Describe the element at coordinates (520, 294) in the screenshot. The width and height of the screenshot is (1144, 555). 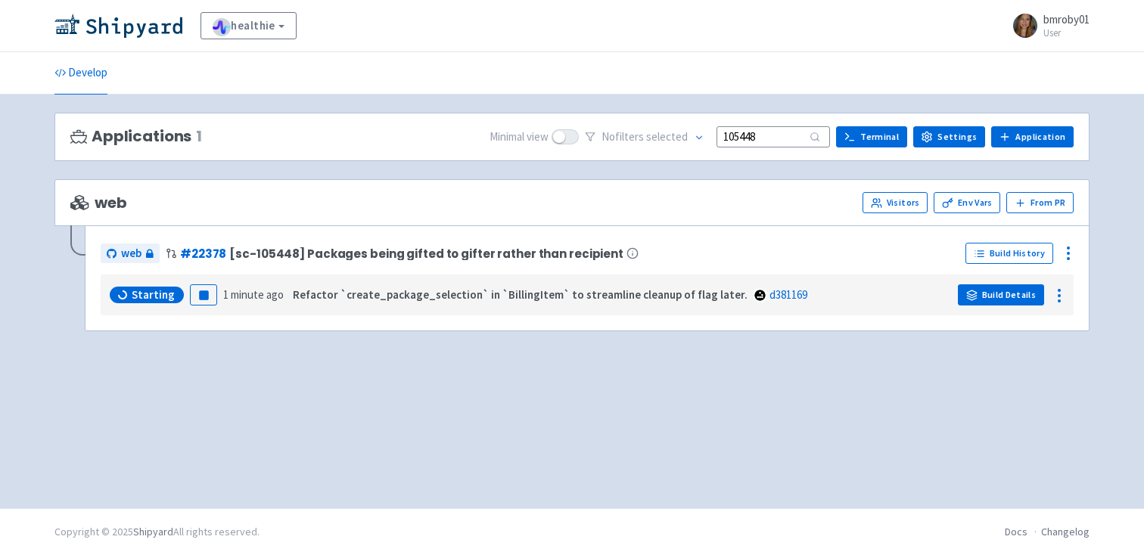
I see `strong: Refactor `create_package_selection` in `BillingItem` to streamline cleanup of flag later.` at that location.